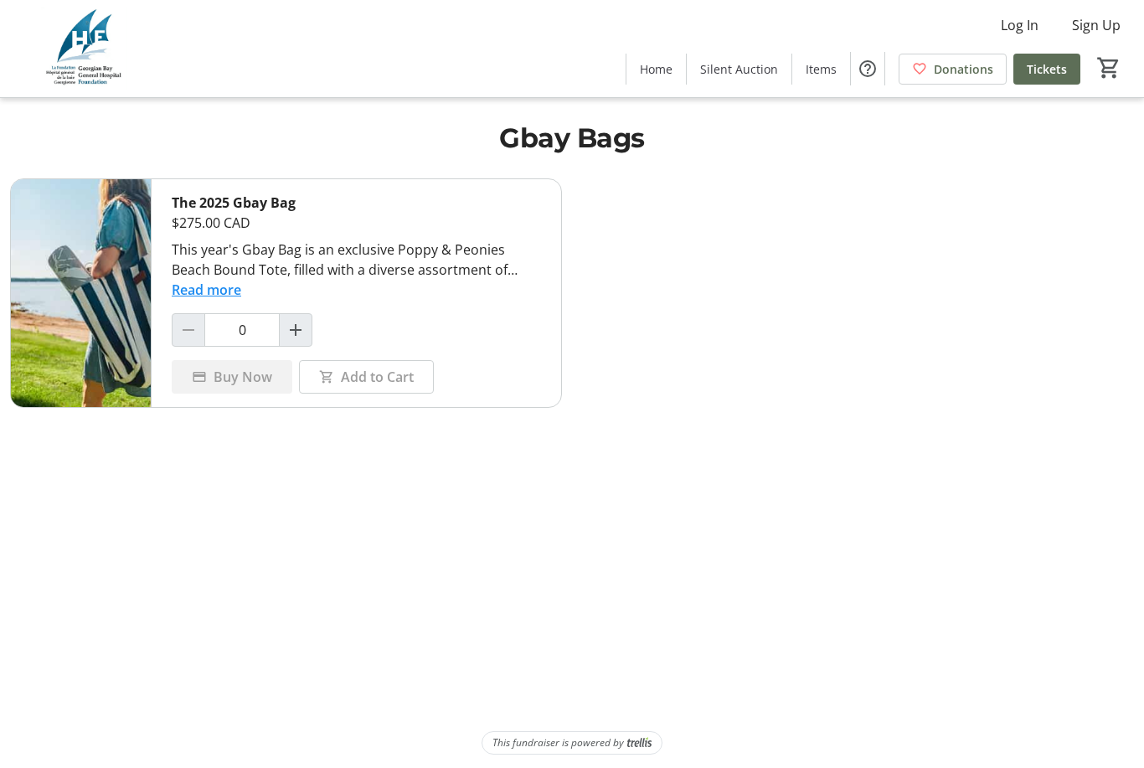 This screenshot has height=768, width=1144. I want to click on span: Log In, so click(1020, 25).